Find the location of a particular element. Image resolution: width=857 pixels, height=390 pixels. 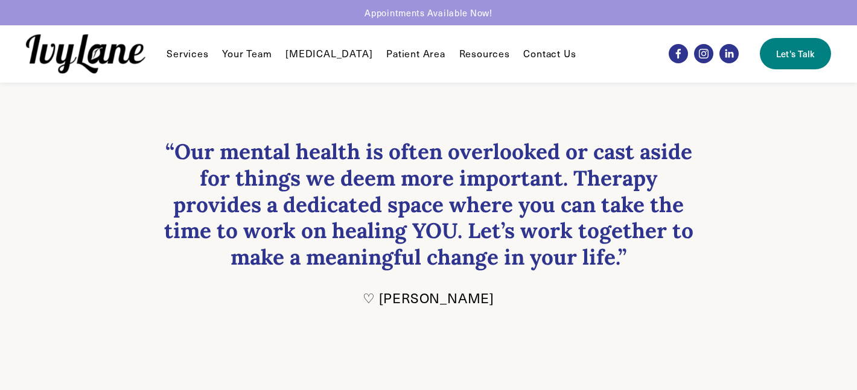

a: Your Team is located at coordinates (247, 54).